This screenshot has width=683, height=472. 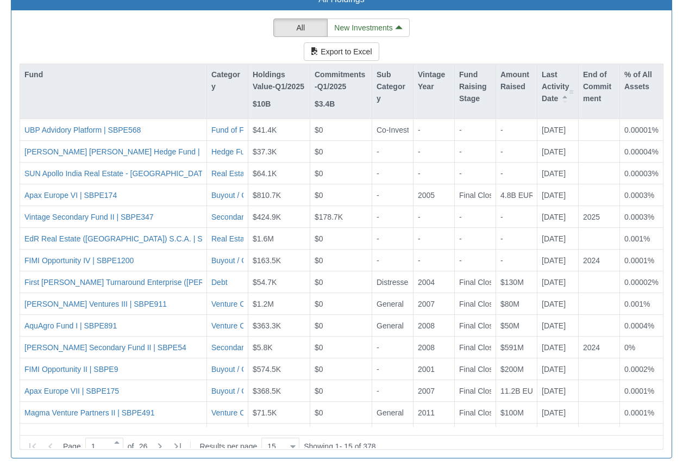 What do you see at coordinates (520, 390) in the screenshot?
I see `span: 11.2B EUR` at bounding box center [520, 390].